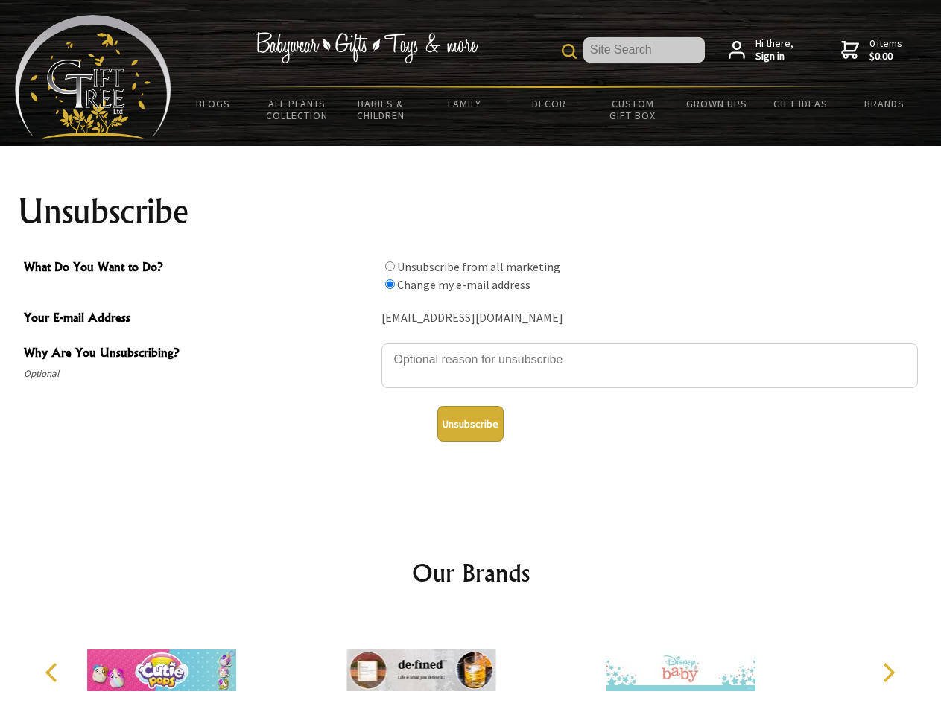 Image resolution: width=941 pixels, height=715 pixels. Describe the element at coordinates (548, 104) in the screenshot. I see `a: Decor` at that location.